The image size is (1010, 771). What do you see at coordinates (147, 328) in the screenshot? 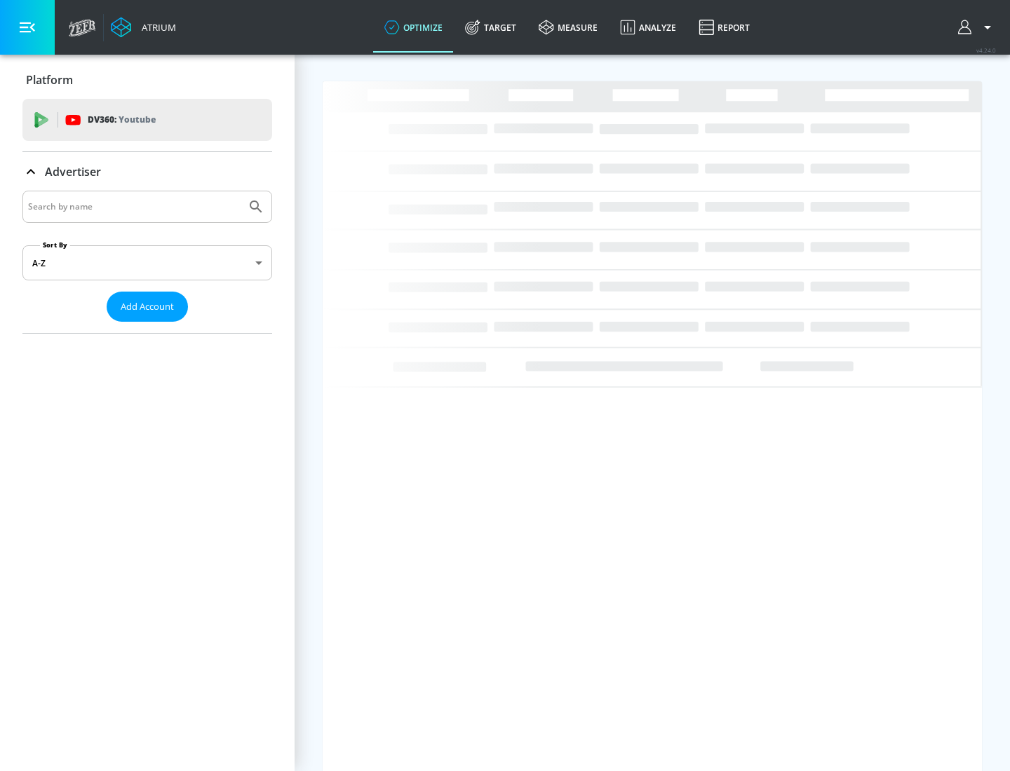
I see `nav: list of Advertiser` at bounding box center [147, 328].